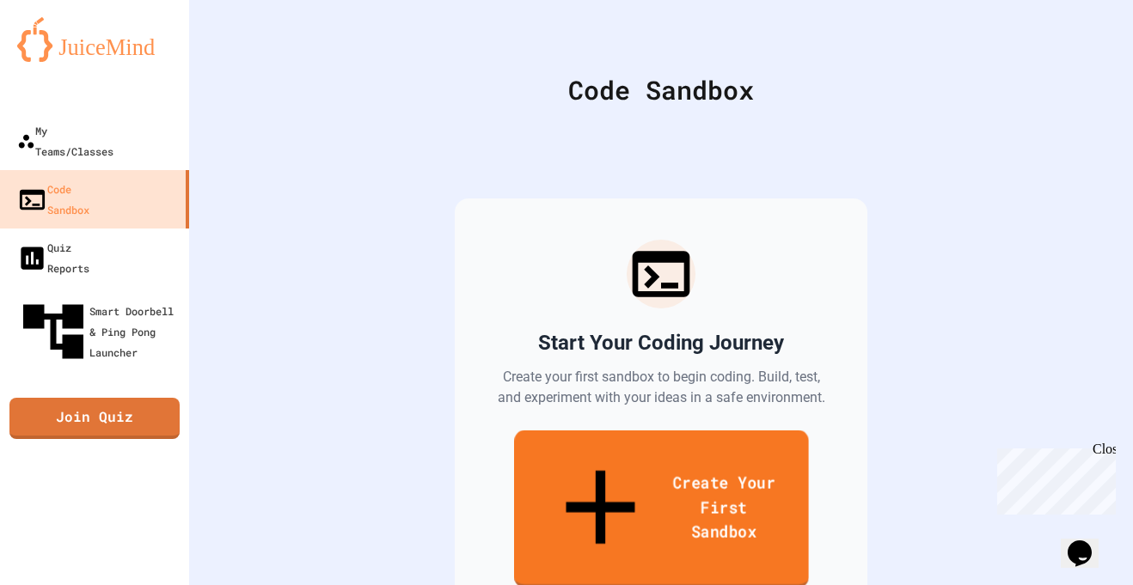  I want to click on div: My Teams/Classes, so click(65, 141).